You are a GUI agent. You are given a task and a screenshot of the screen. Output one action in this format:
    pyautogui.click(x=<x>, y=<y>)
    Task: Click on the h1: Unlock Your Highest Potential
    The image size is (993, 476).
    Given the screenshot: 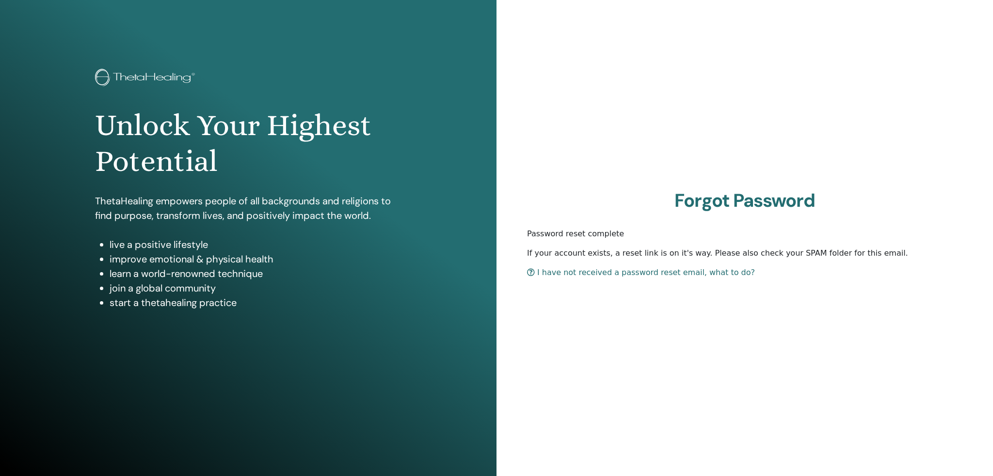 What is the action you would take?
    pyautogui.click(x=248, y=143)
    